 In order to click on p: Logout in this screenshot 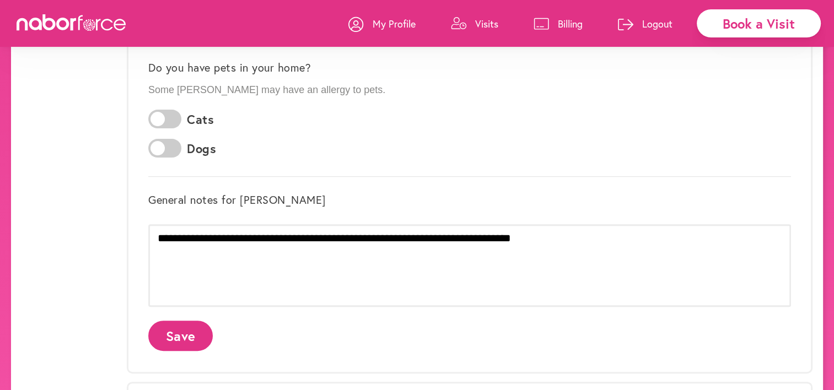, I will do `click(657, 24)`.